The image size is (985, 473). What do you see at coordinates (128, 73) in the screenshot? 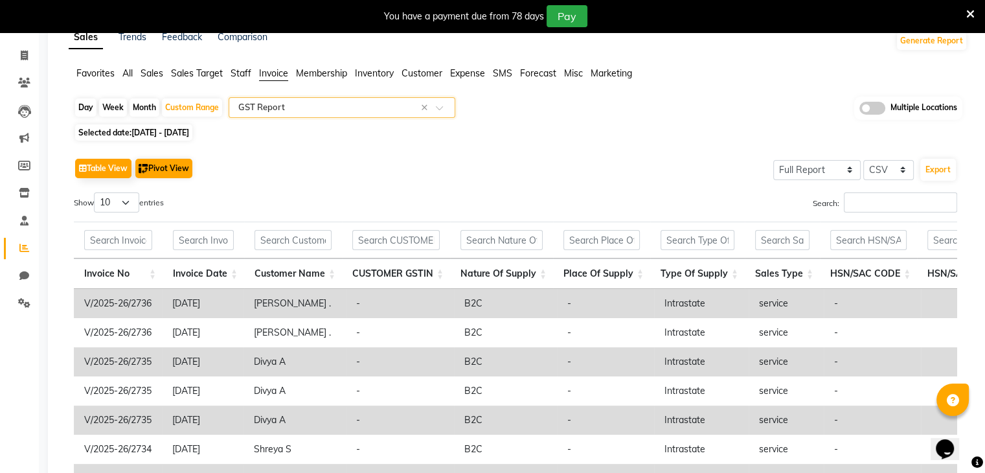
I see `span: All` at bounding box center [128, 73].